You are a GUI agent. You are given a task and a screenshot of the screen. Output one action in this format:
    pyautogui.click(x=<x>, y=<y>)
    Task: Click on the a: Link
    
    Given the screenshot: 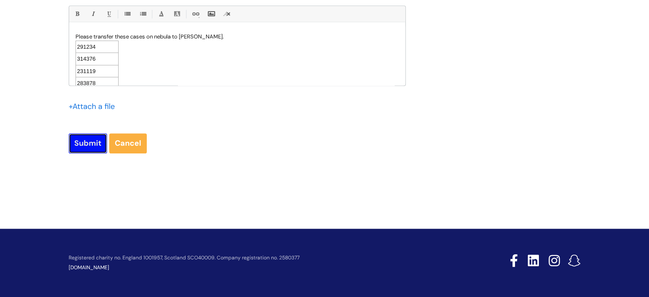 What is the action you would take?
    pyautogui.click(x=195, y=14)
    